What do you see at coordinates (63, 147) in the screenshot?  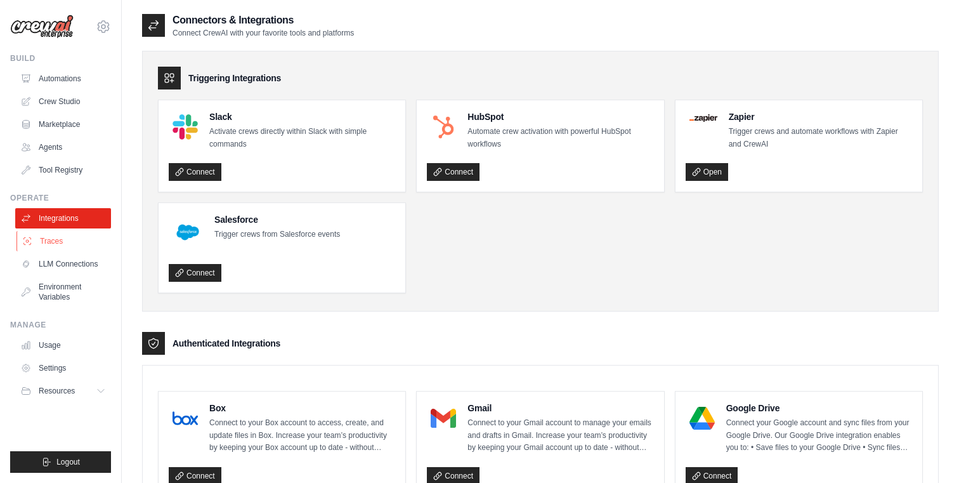 I see `a: Agents` at bounding box center [63, 147].